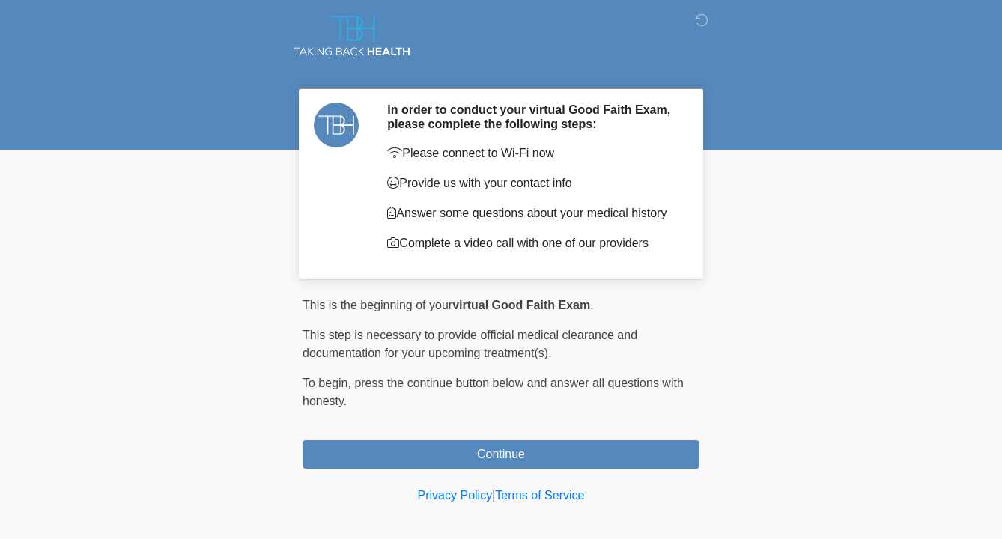  I want to click on img: Taking Back Health Infusions Logo, so click(351, 36).